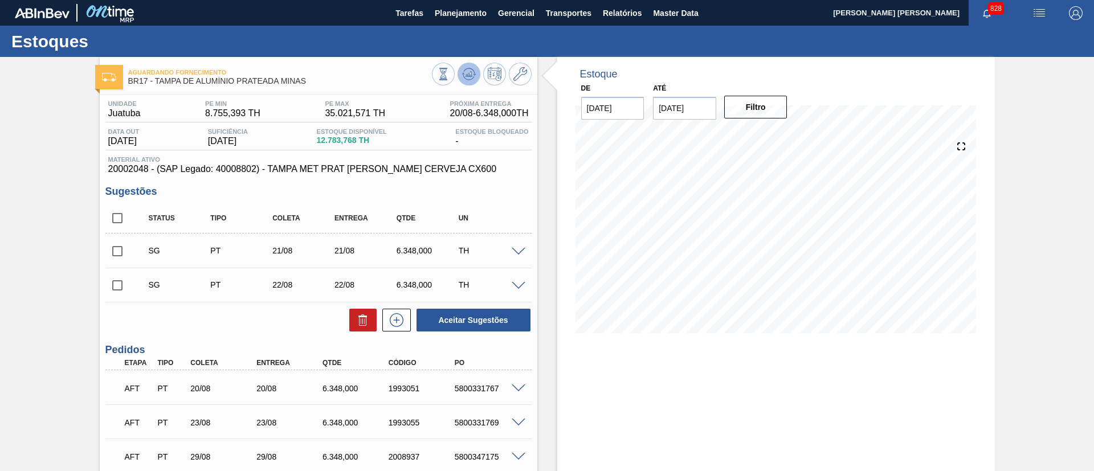  I want to click on button: Visão Geral dos Estoques, so click(443, 74).